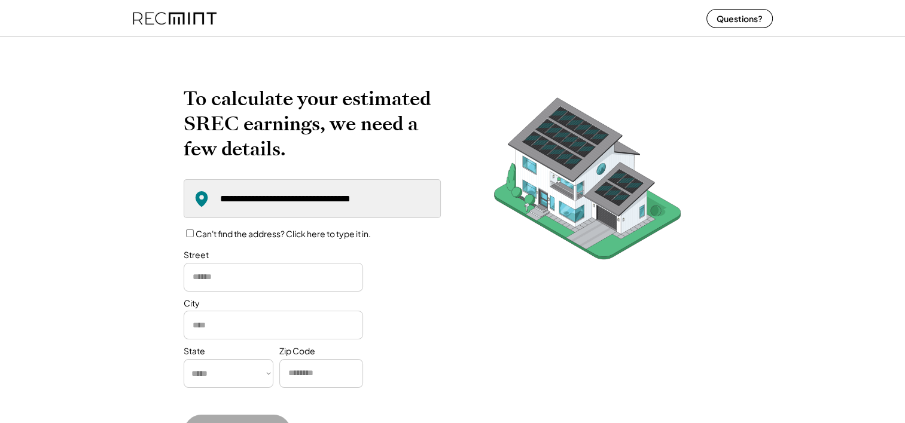  Describe the element at coordinates (739, 19) in the screenshot. I see `button: Questions?` at that location.